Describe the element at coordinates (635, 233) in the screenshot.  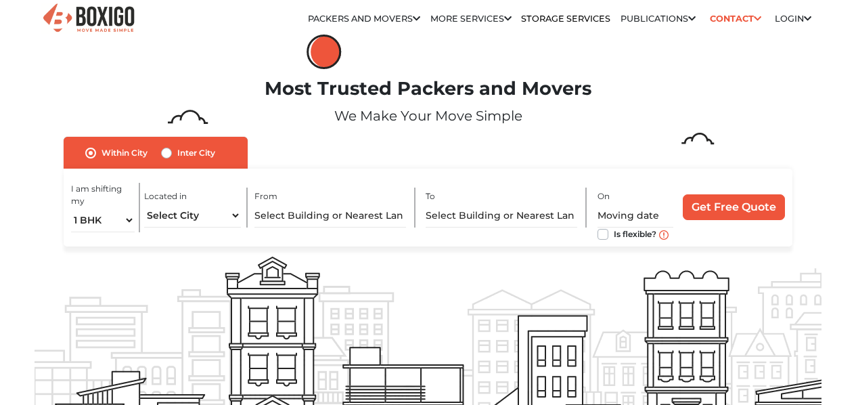
I see `label: Is flexible?` at that location.